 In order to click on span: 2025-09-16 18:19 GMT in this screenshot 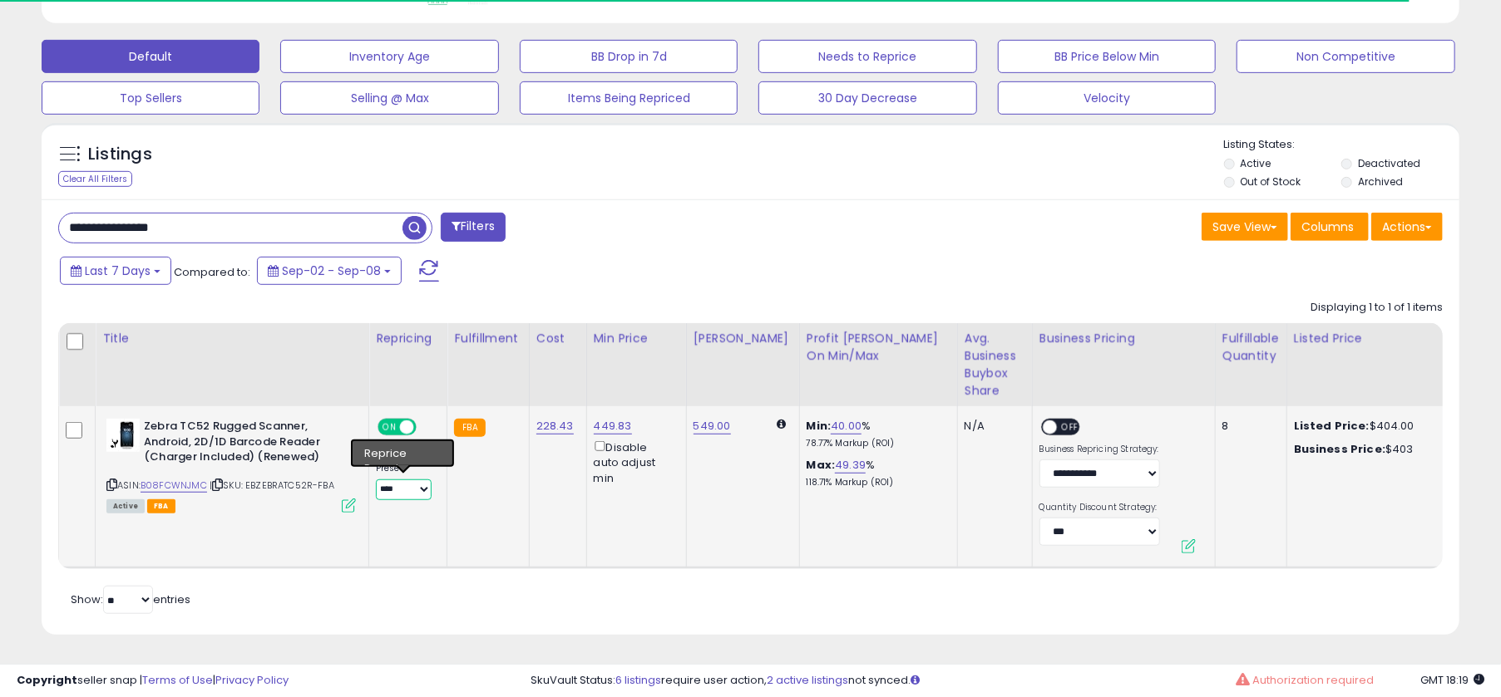, I will do `click(1452, 680)`.